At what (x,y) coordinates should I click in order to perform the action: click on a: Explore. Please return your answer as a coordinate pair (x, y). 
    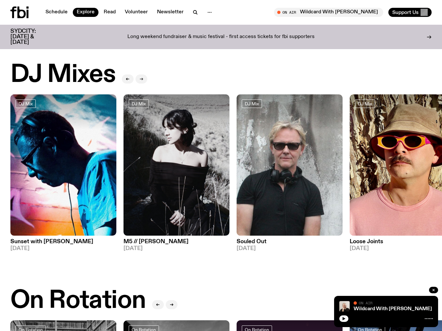
    Looking at the image, I should click on (85, 12).